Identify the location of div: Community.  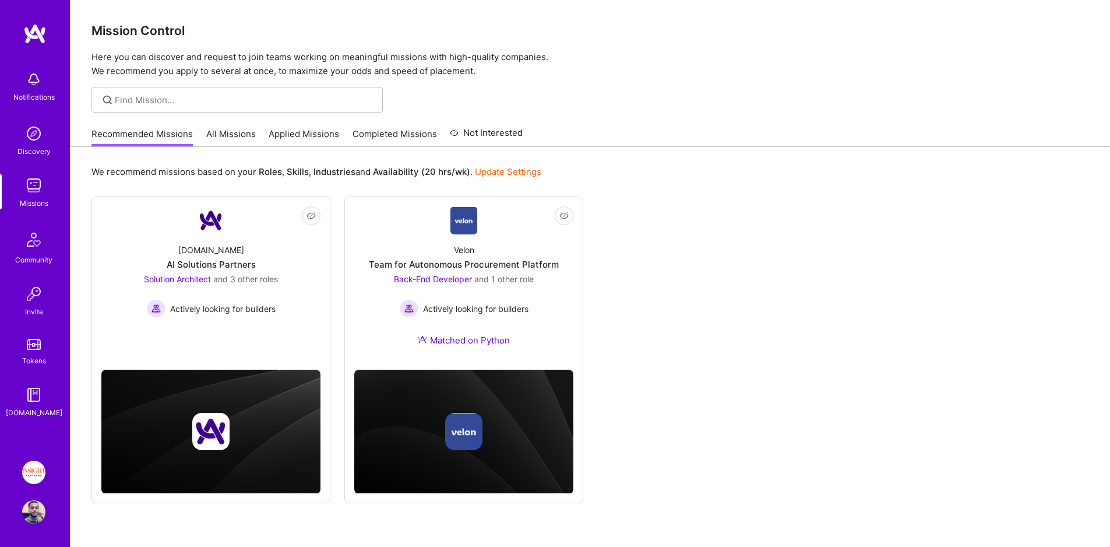
(34, 259).